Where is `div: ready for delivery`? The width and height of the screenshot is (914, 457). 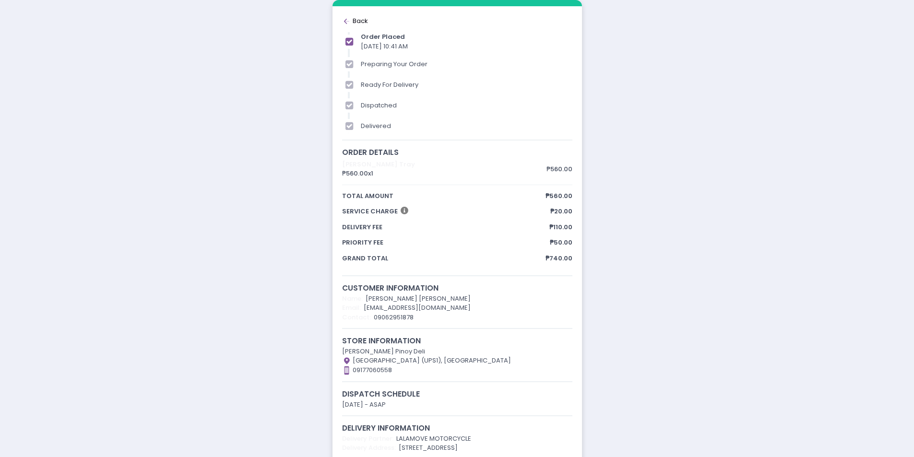
div: ready for delivery is located at coordinates (466, 85).